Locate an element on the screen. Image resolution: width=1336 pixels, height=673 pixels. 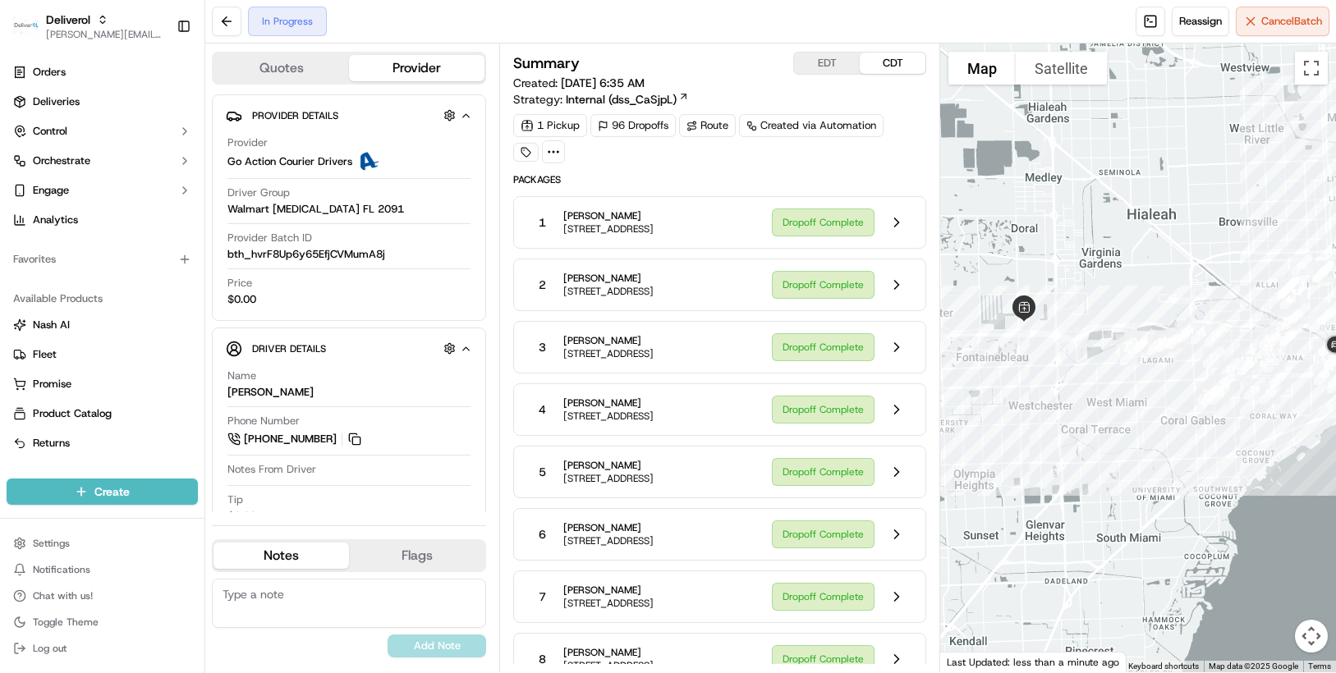
span: Chat with us! is located at coordinates (62, 596).